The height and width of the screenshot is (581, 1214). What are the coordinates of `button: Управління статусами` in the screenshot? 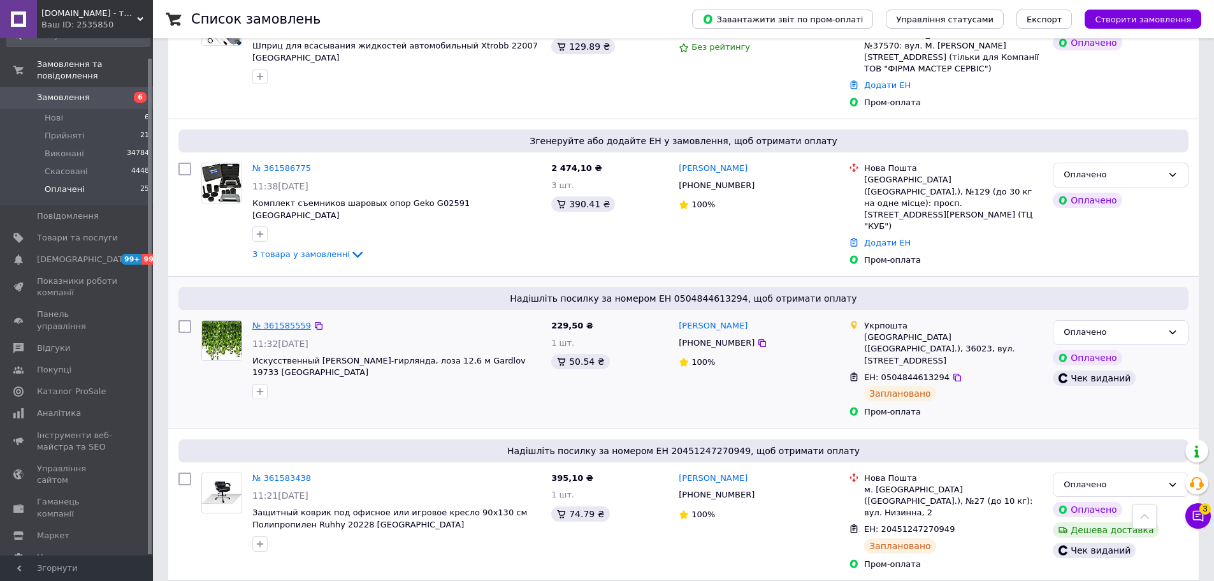 It's located at (945, 19).